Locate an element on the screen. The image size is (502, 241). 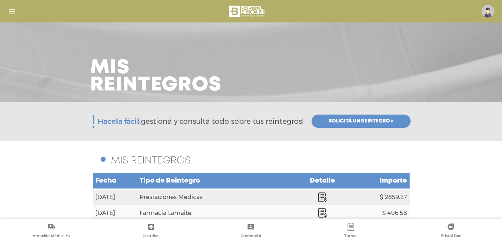
a: Bristol Doc is located at coordinates (450, 231).